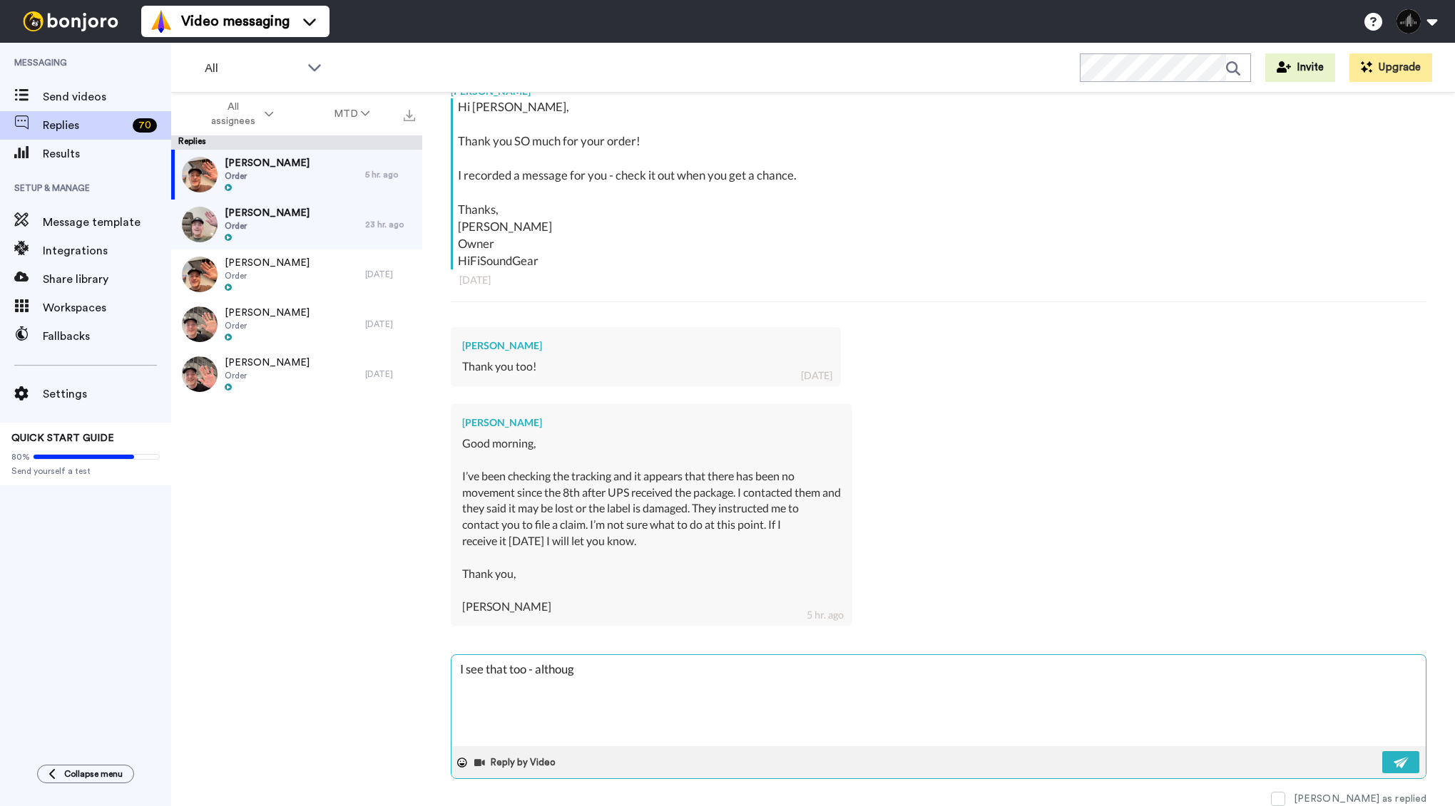  What do you see at coordinates (161, 21) in the screenshot?
I see `img: vm-color.svg` at bounding box center [161, 21].